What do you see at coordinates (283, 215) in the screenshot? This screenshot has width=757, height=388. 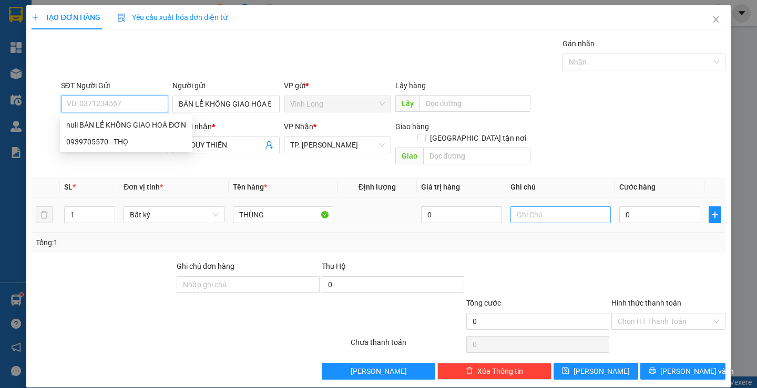 I see `input: VD: Bàn, Ghế` at bounding box center [283, 215].